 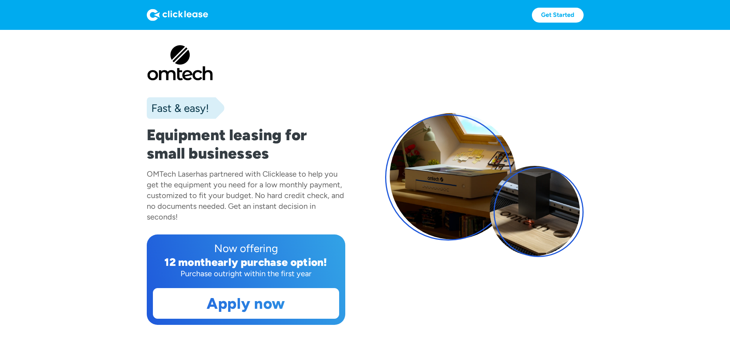 What do you see at coordinates (188, 262) in the screenshot?
I see `div: 12 month` at bounding box center [188, 262].